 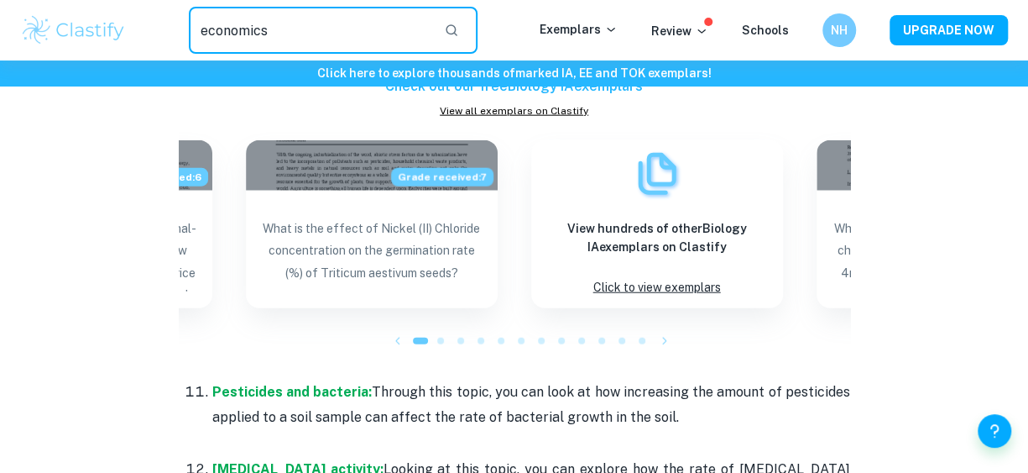 What do you see at coordinates (680, 31) in the screenshot?
I see `p: Review` at bounding box center [680, 31].